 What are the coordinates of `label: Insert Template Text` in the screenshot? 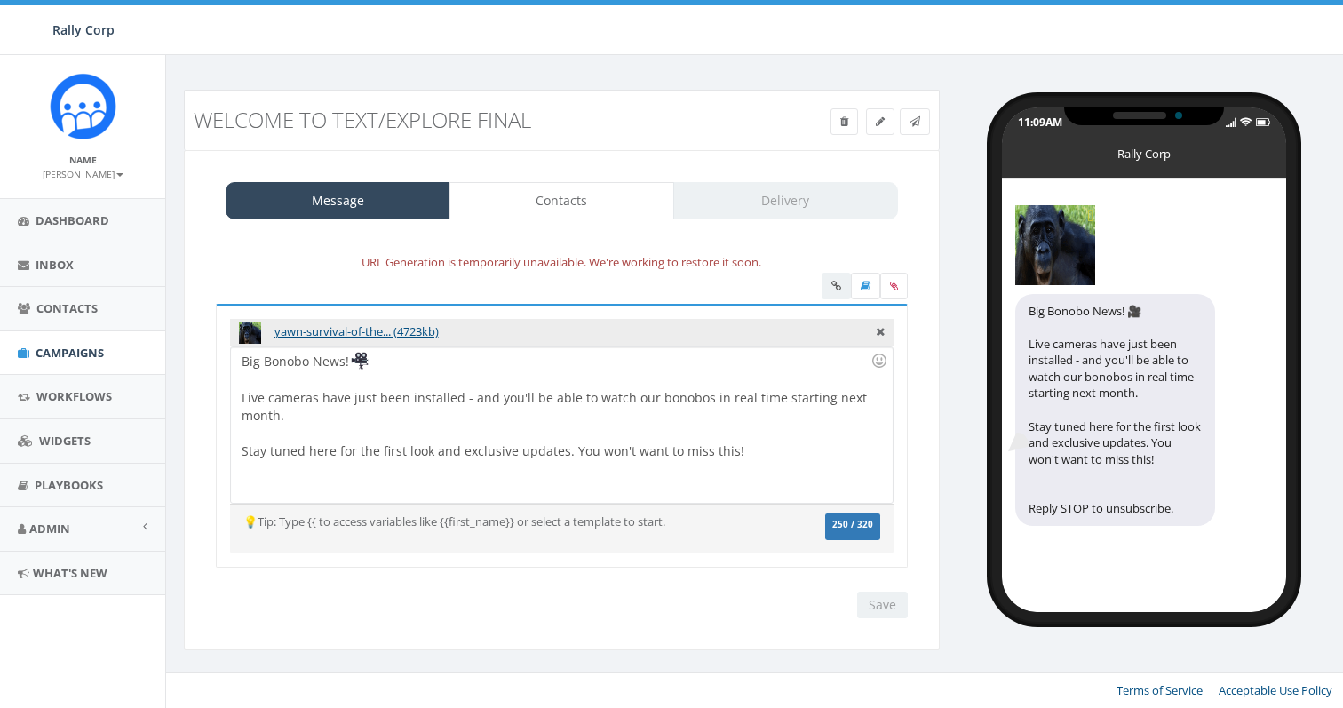 It's located at (865, 286).